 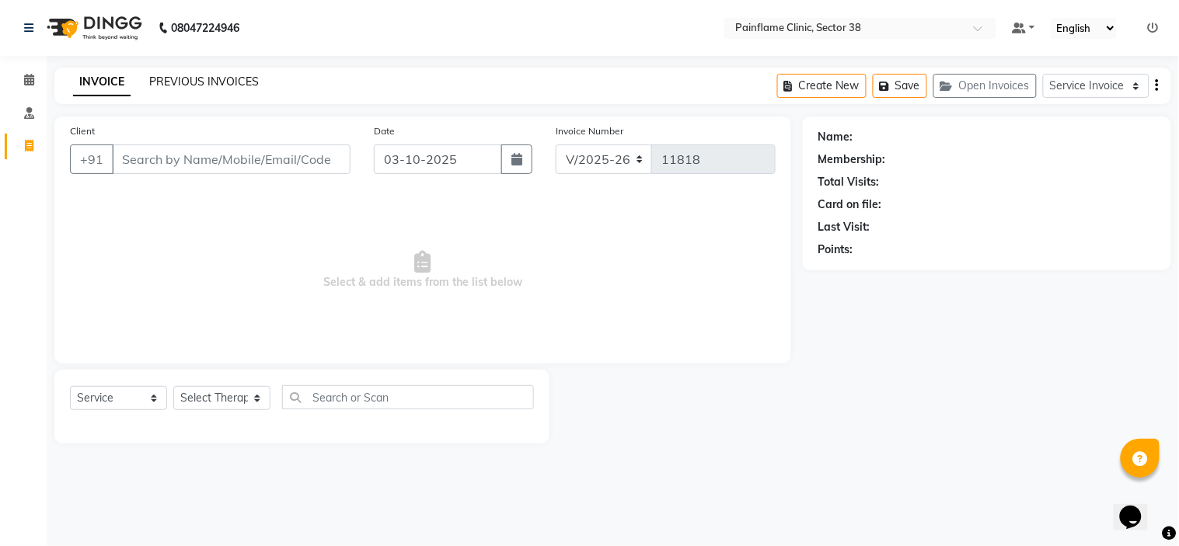 I want to click on div: Last Visit:, so click(x=844, y=227).